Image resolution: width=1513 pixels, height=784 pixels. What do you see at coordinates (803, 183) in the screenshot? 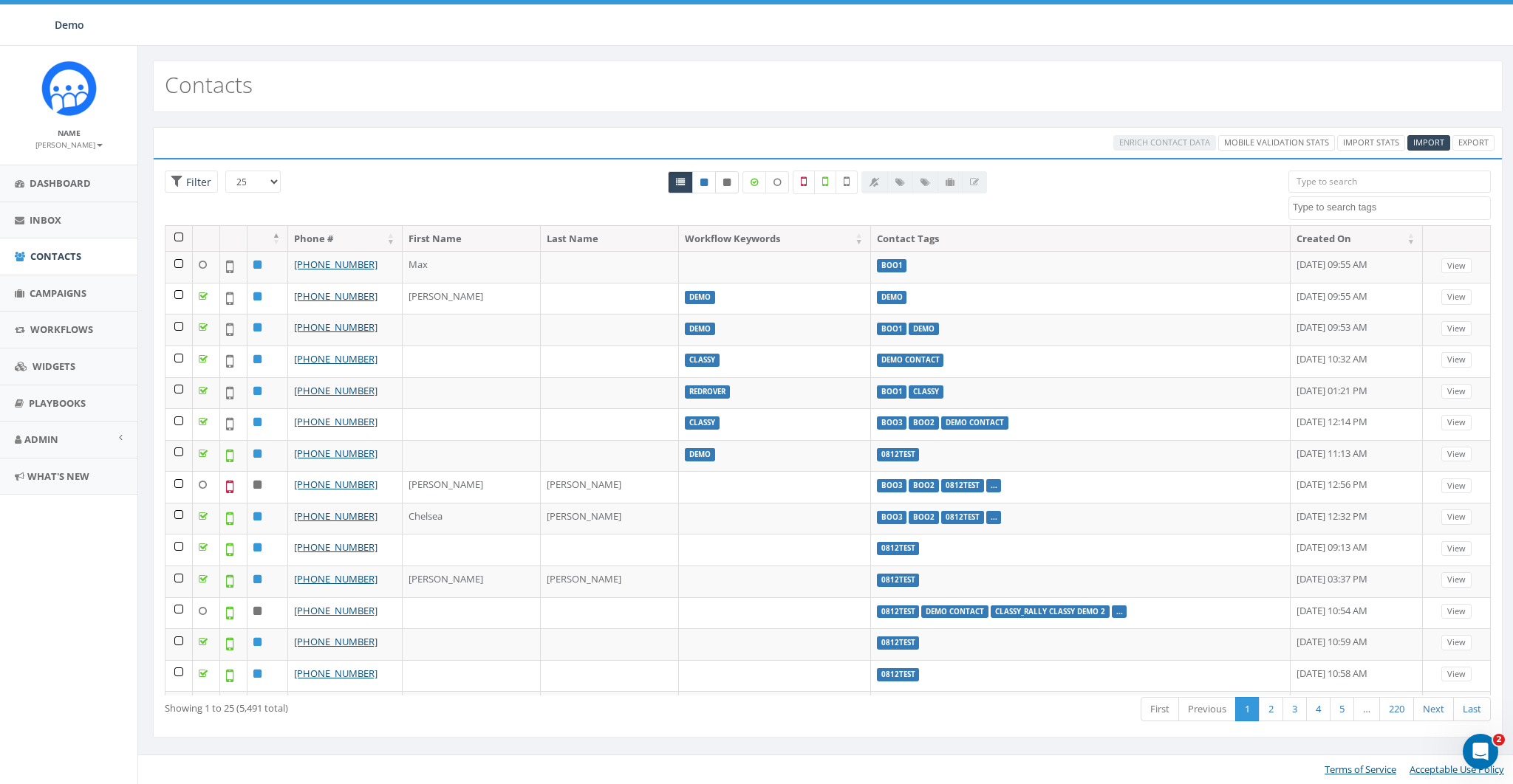
I see `label: Not a Mobile` at bounding box center [803, 183].